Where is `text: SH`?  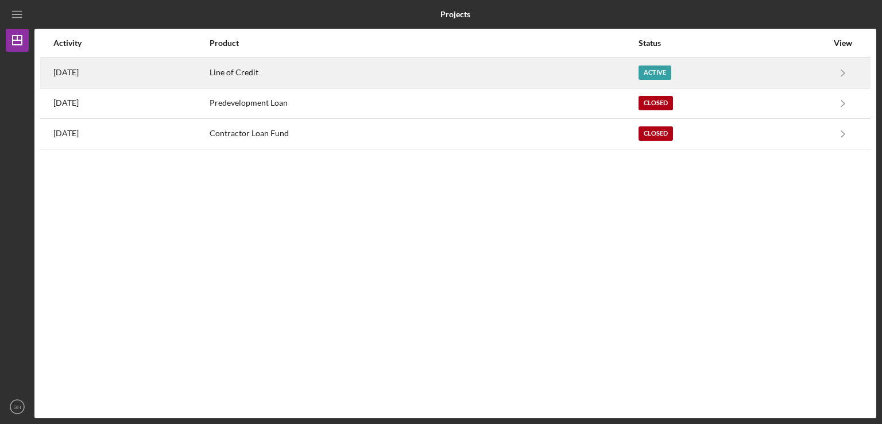 text: SH is located at coordinates (17, 407).